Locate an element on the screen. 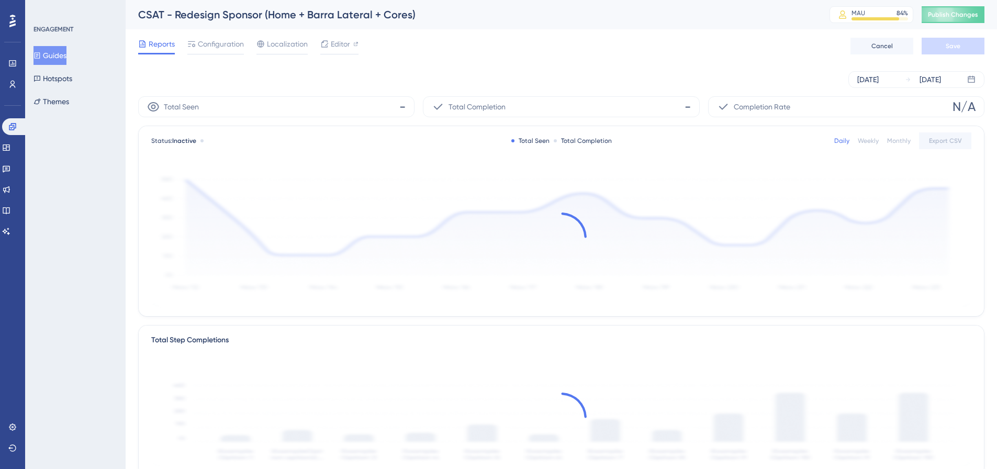 The height and width of the screenshot is (469, 997). span: Save is located at coordinates (953, 46).